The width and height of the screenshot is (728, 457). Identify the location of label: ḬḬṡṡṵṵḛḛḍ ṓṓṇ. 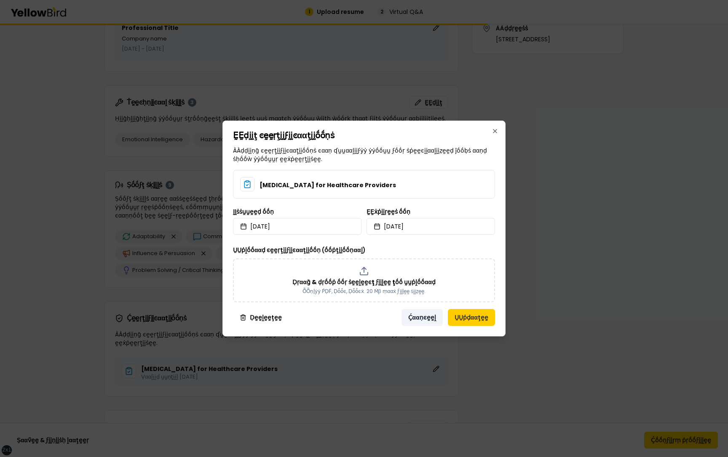
(253, 212).